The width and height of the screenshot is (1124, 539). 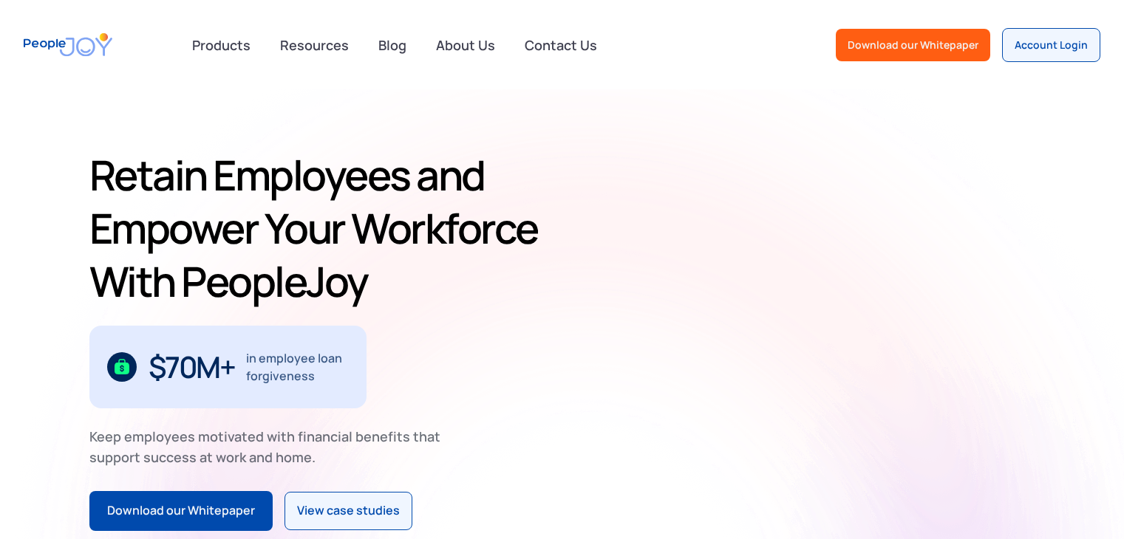 What do you see at coordinates (297, 367) in the screenshot?
I see `div: in employee loan forgiveness` at bounding box center [297, 367].